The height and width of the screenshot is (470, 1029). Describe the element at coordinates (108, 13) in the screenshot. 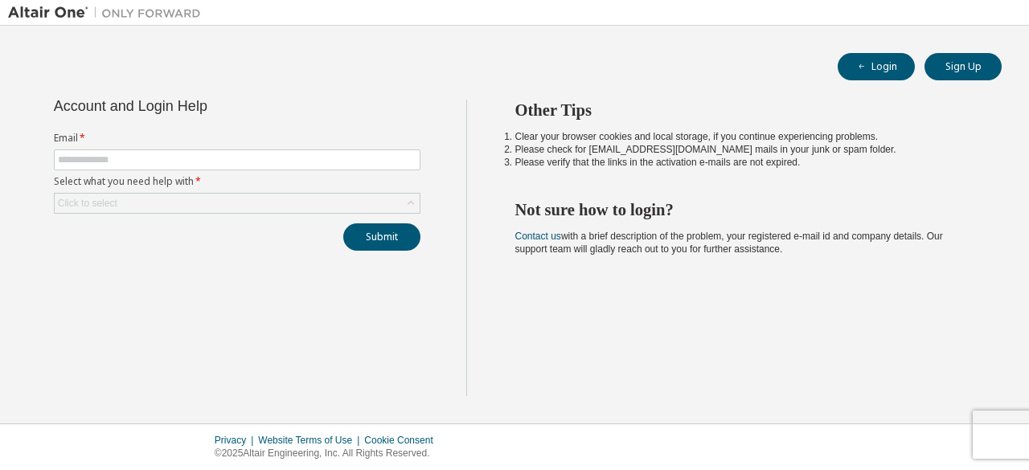

I see `img: Altair One` at that location.